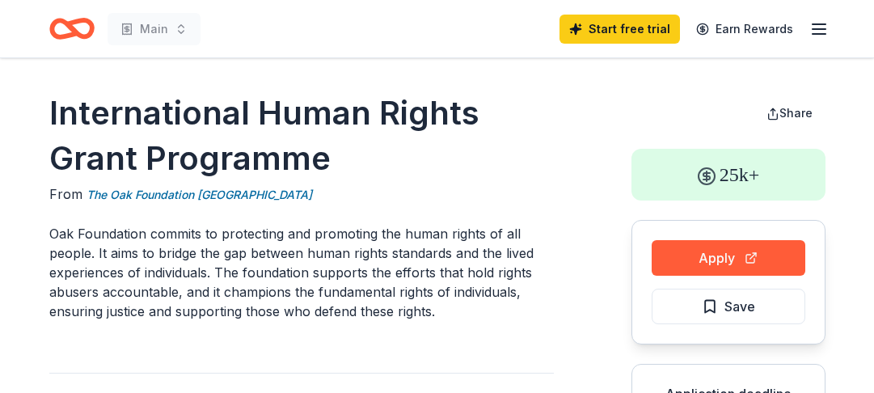 This screenshot has height=393, width=874. What do you see at coordinates (728, 306) in the screenshot?
I see `button: Save` at bounding box center [728, 306].